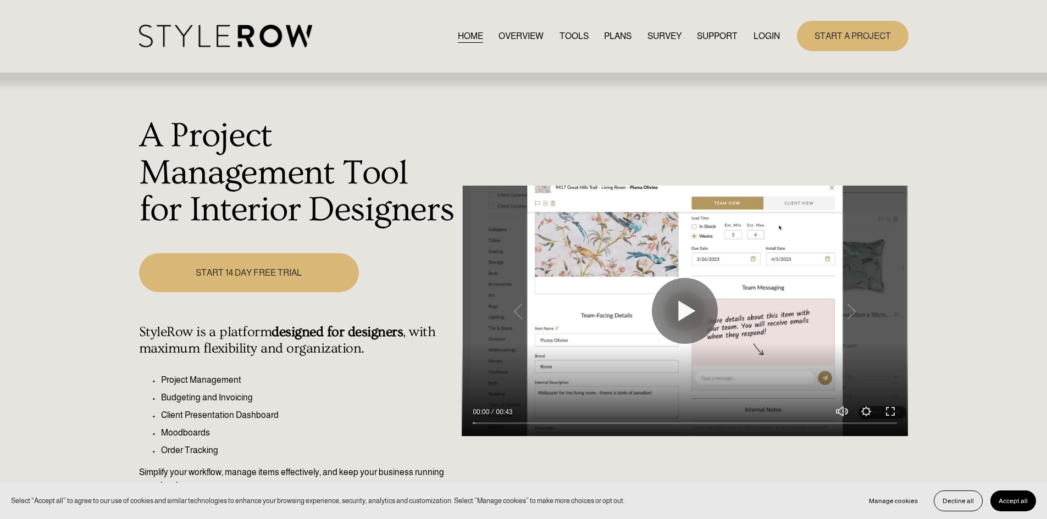 The width and height of the screenshot is (1047, 519). What do you see at coordinates (958, 501) in the screenshot?
I see `span: Decline all` at bounding box center [958, 501].